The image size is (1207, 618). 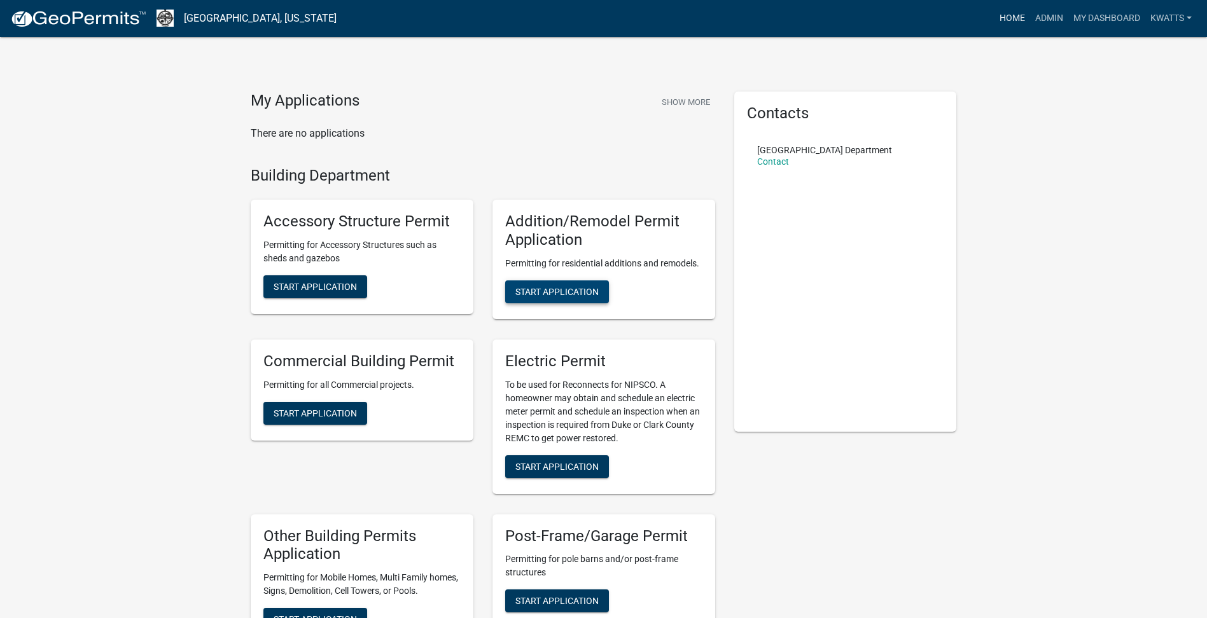 What do you see at coordinates (773, 162) in the screenshot?
I see `a: Contact` at bounding box center [773, 162].